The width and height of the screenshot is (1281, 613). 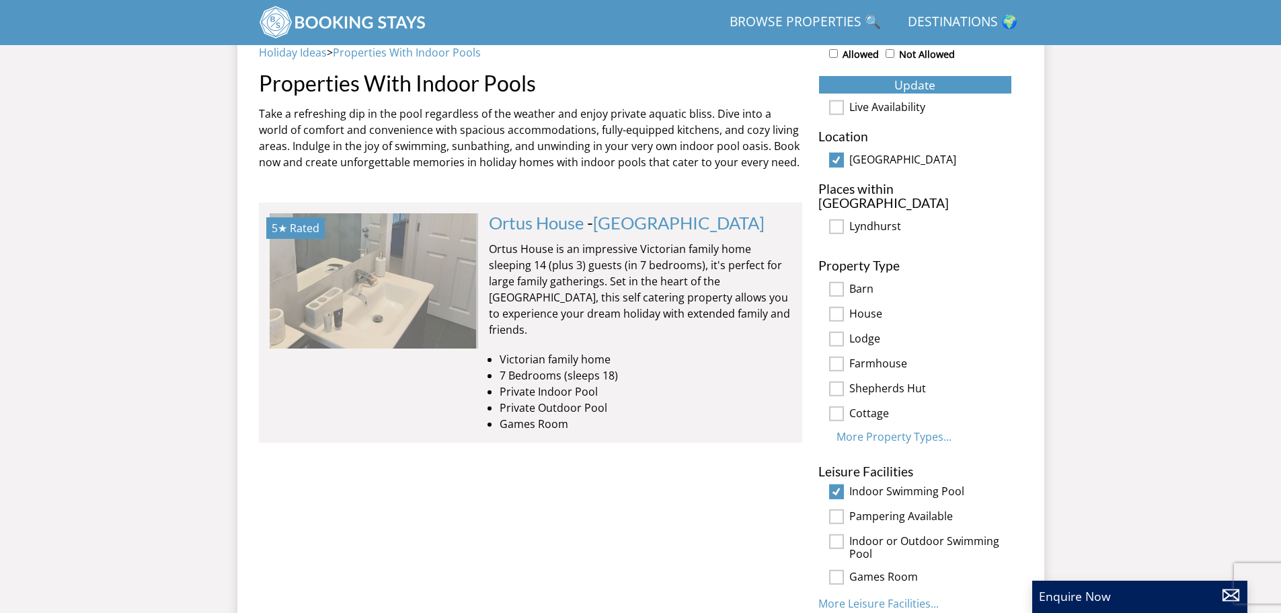 What do you see at coordinates (931, 492) in the screenshot?
I see `label: Indoor Swimming Pool` at bounding box center [931, 492].